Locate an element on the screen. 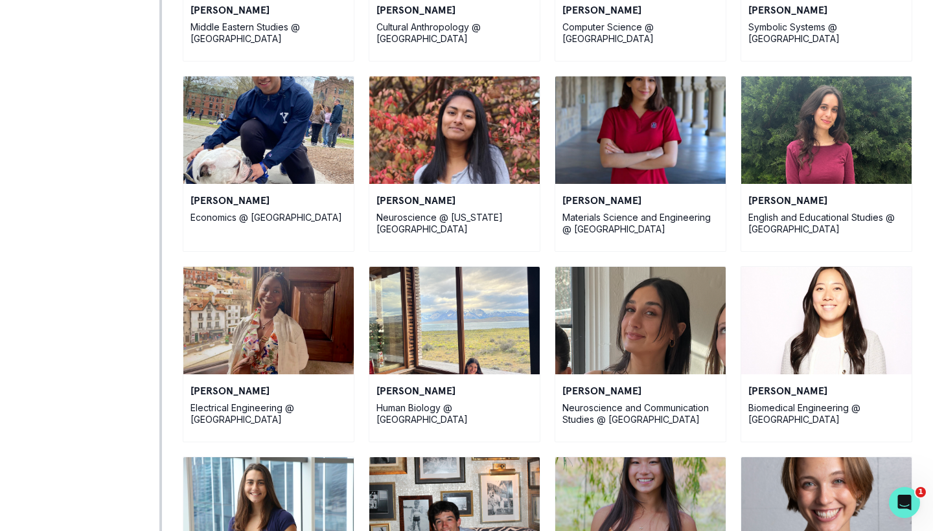 The height and width of the screenshot is (531, 933). img: Raymon M.'s profile photo is located at coordinates (268, 130).